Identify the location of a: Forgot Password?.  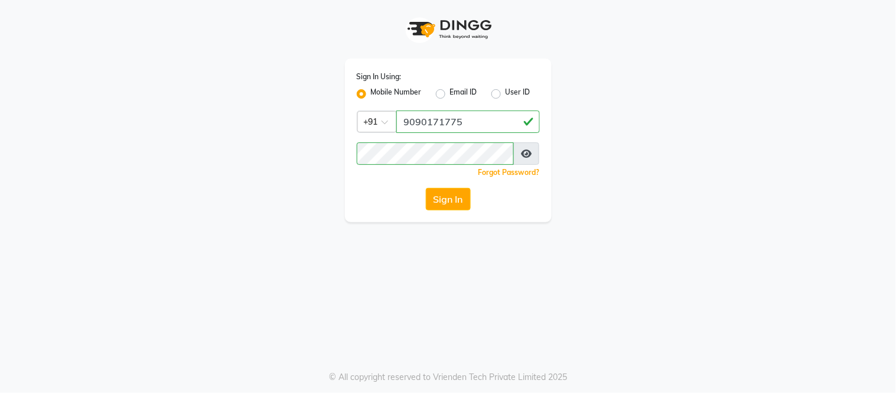
(509, 172).